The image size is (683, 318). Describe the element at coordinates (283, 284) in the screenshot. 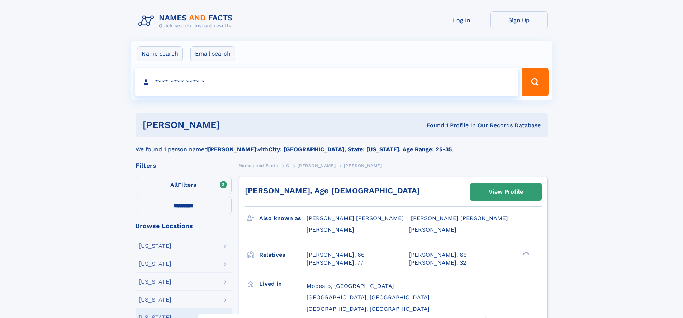

I see `h3: Lived in` at that location.